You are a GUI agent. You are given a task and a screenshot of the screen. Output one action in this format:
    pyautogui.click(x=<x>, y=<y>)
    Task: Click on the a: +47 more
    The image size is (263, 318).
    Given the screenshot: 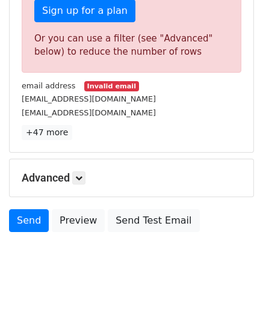 What is the action you would take?
    pyautogui.click(x=47, y=132)
    